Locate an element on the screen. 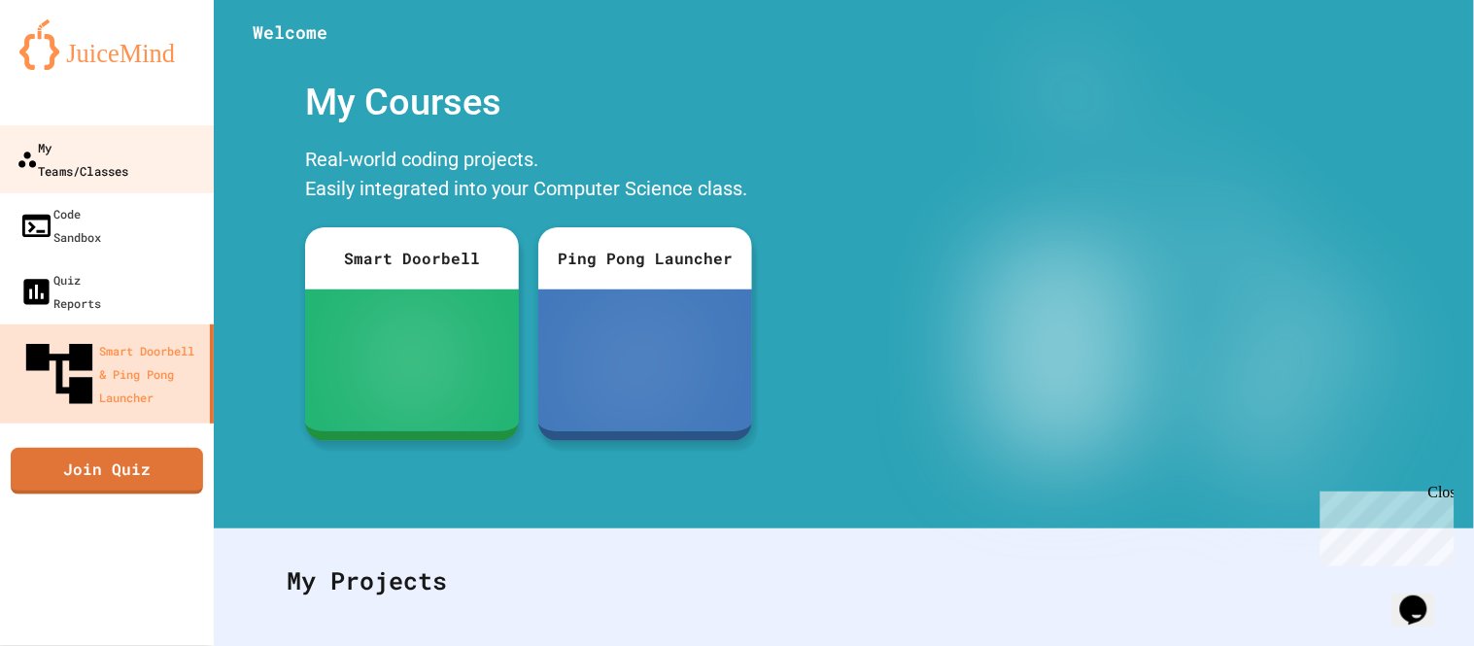 Image resolution: width=1474 pixels, height=646 pixels. img: sdb-white.svg is located at coordinates (412, 360).